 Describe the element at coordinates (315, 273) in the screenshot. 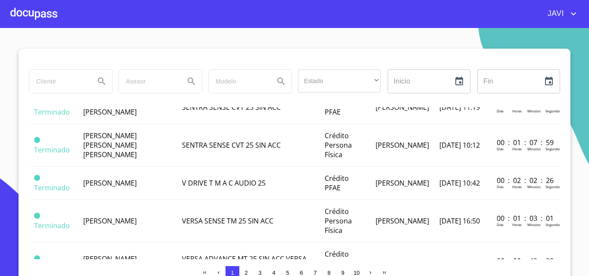

I see `span: 7` at that location.